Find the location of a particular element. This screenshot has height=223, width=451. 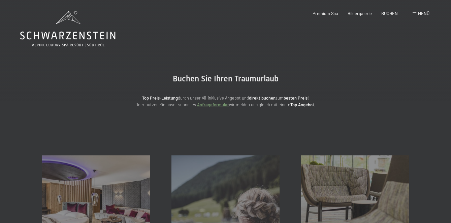

span: Menü is located at coordinates (424, 13).